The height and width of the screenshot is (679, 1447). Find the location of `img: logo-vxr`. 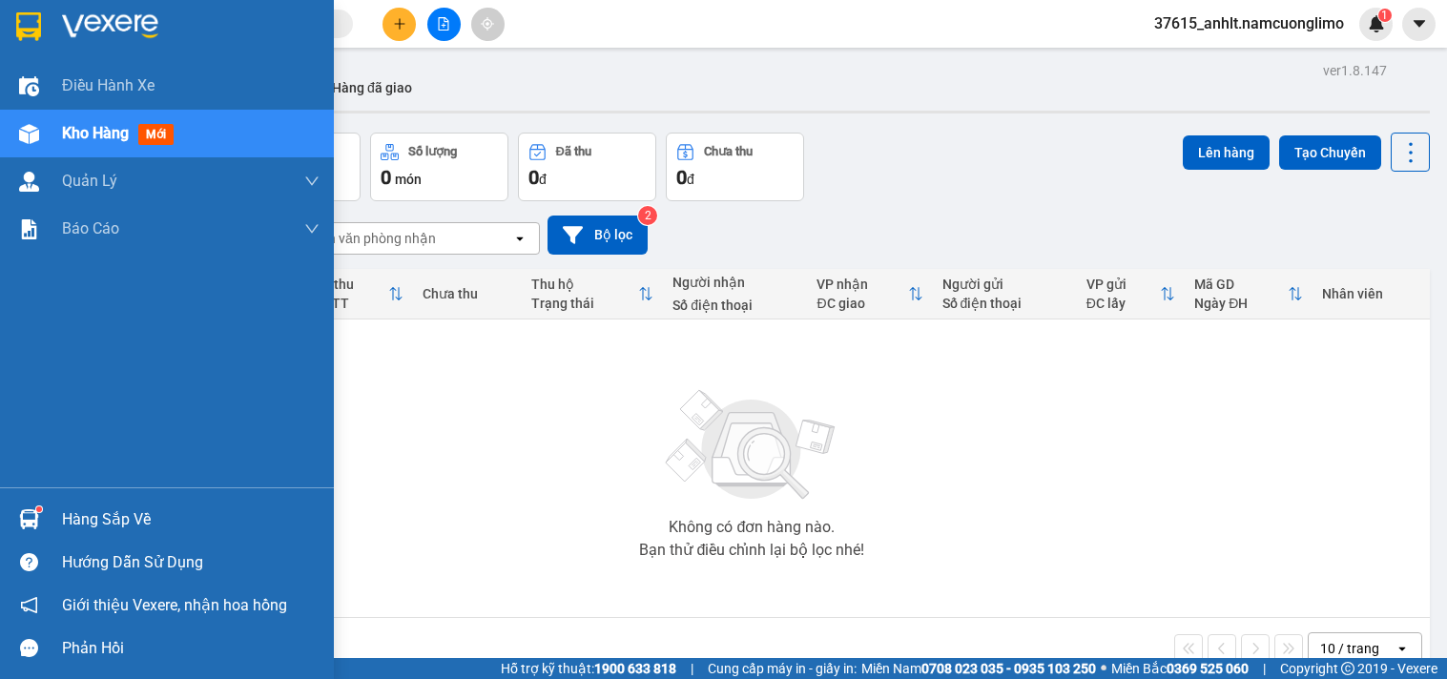

img: logo-vxr is located at coordinates (29, 27).